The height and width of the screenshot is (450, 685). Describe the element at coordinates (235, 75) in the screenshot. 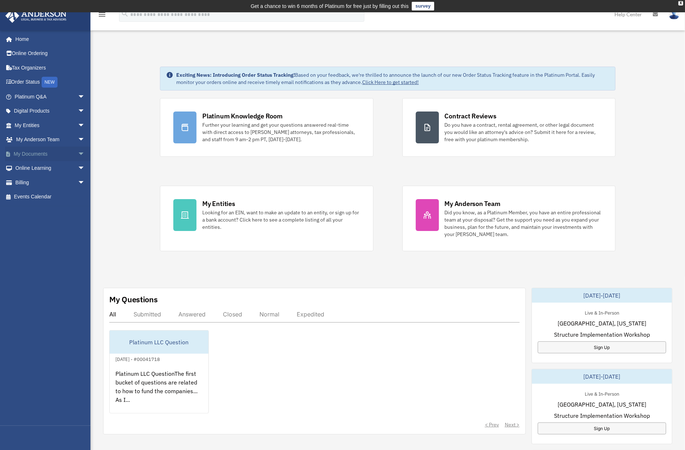

I see `strong: Exciting News: Introducing Order Status Tracking!` at that location.